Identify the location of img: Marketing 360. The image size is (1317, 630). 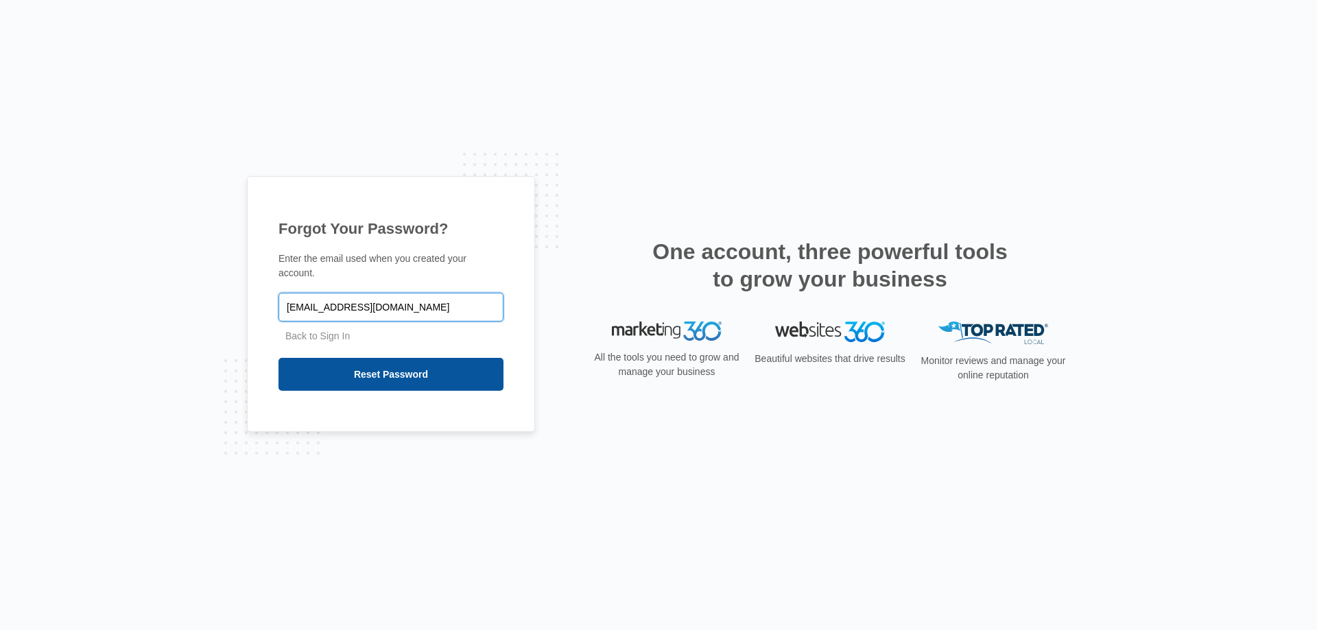
(667, 331).